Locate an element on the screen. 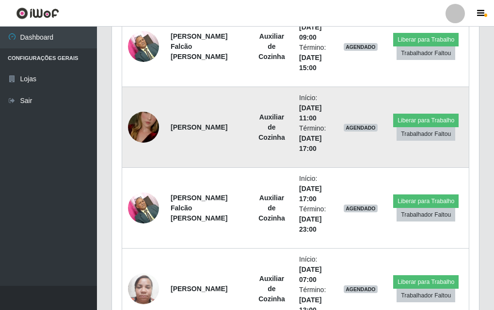 This screenshot has width=494, height=310. img: 1678404349838.jpeg is located at coordinates (143, 289).